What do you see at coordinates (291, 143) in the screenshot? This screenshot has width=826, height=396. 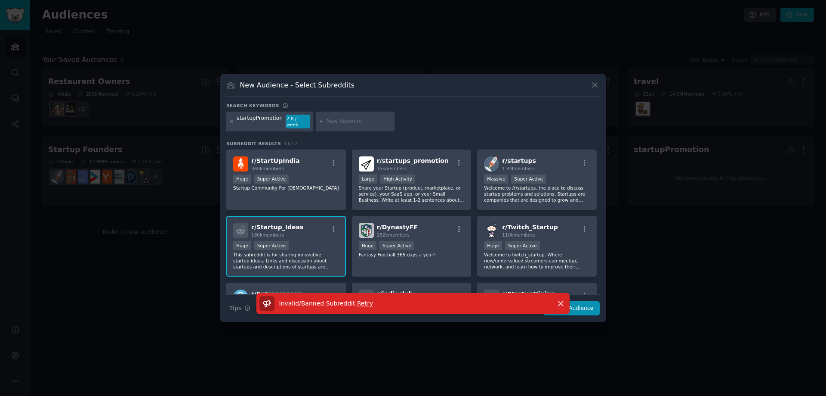 I see `span: 11 / 12` at bounding box center [291, 143].